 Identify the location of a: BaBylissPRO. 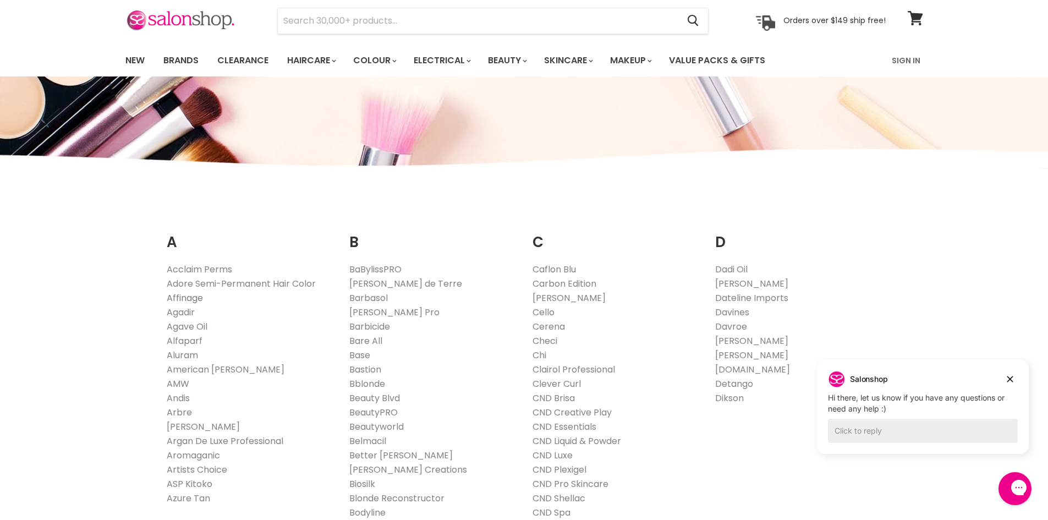
(375, 269).